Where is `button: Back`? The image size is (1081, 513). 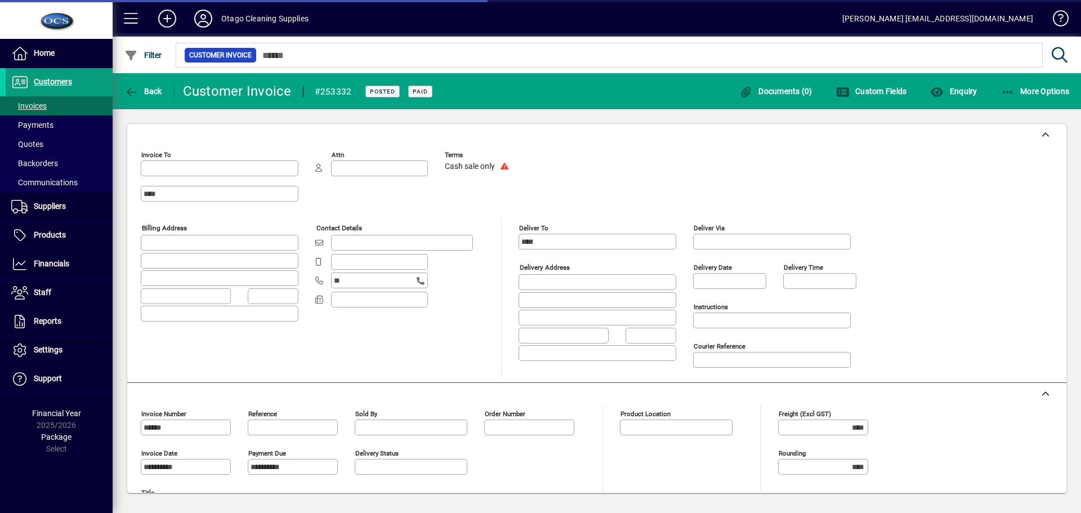
button: Back is located at coordinates (143, 91).